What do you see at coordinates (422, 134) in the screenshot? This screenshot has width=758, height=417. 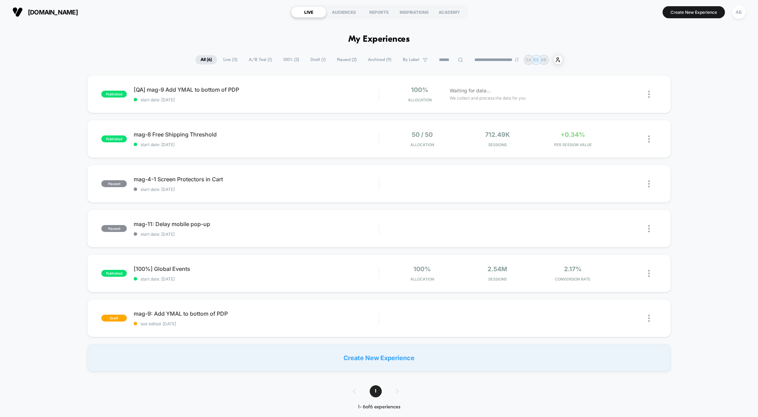 I see `span: 50 / 50` at bounding box center [422, 134].